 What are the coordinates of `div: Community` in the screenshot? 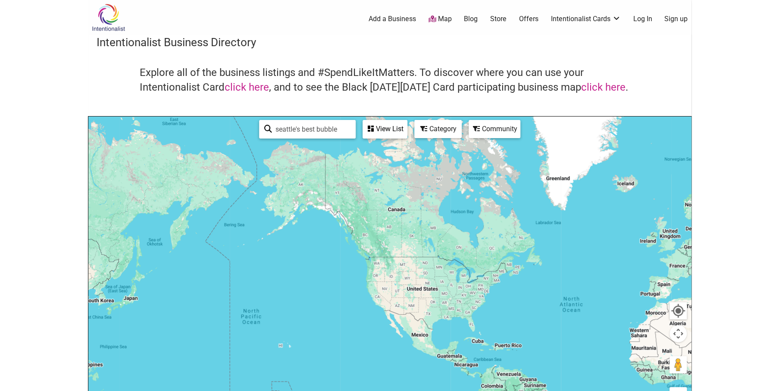 It's located at (495, 129).